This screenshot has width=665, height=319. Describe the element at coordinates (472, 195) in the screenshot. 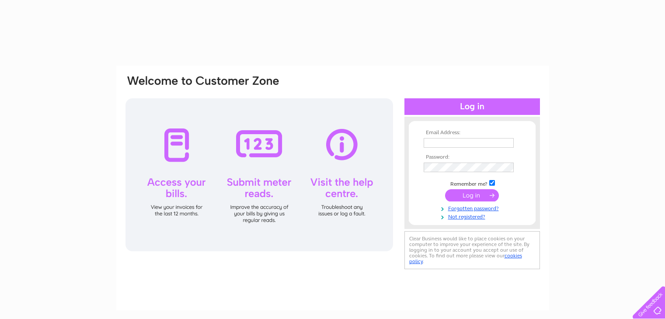

I see `input: Submit` at that location.